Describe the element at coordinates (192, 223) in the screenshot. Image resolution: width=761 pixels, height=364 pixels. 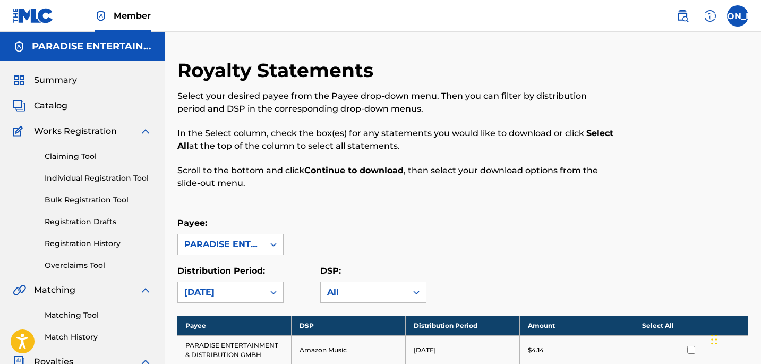
I see `label: Payee:` at that location.